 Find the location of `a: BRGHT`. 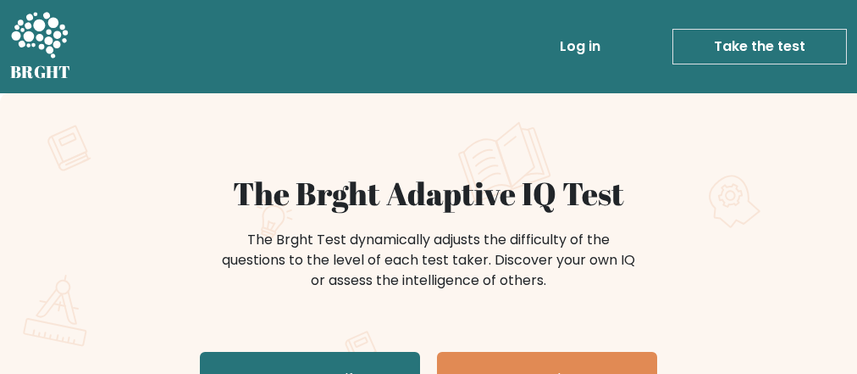

a: BRGHT is located at coordinates (41, 47).